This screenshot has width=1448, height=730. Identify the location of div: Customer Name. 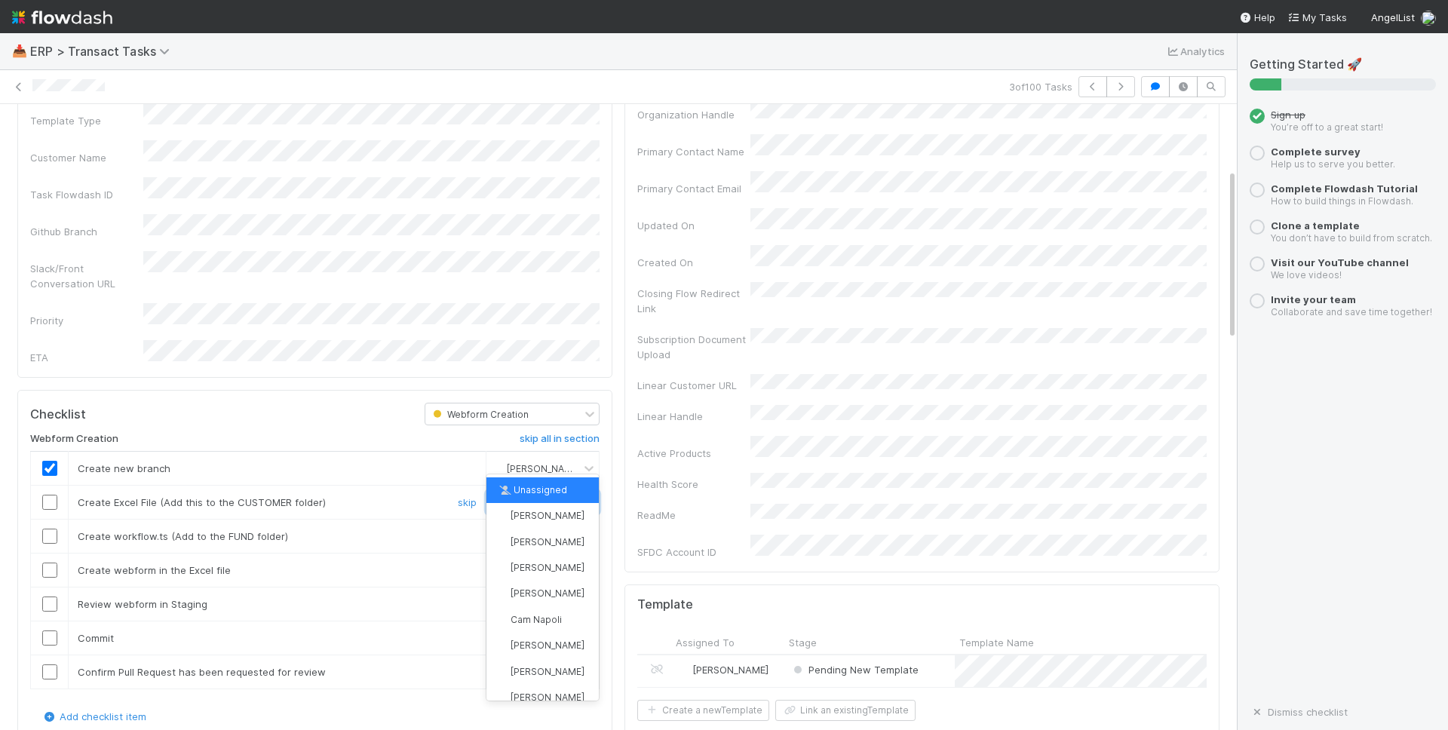
(87, 158).